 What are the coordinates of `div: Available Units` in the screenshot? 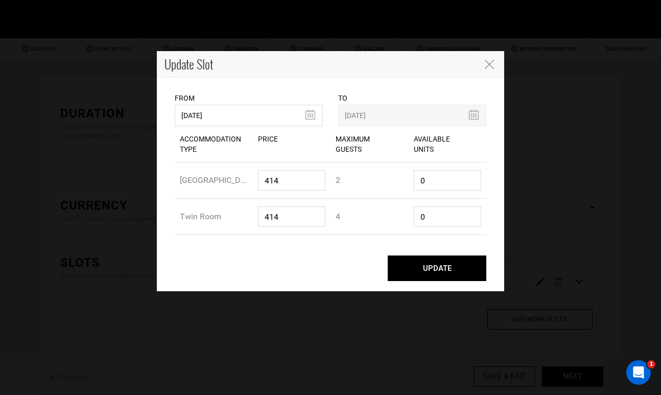 It's located at (447, 144).